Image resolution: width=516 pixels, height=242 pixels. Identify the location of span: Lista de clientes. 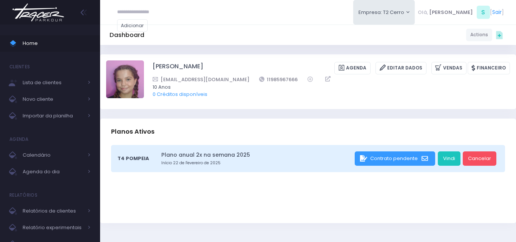
(53, 83).